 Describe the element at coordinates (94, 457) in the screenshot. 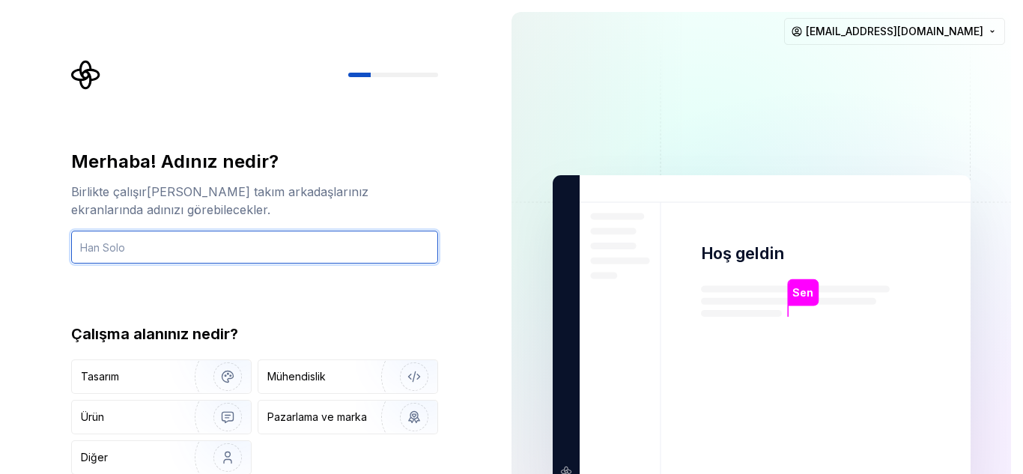

I see `font: Diğer` at that location.